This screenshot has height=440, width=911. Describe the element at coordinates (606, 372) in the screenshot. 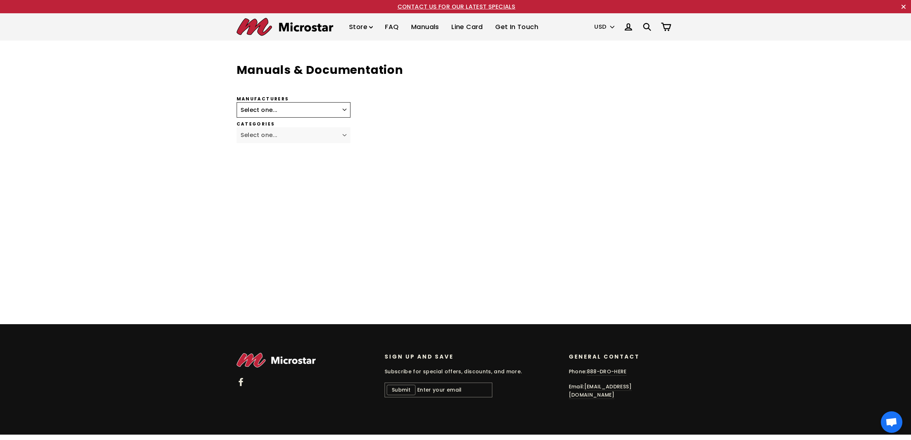

I see `a: 888-DRO-HERE` at that location.